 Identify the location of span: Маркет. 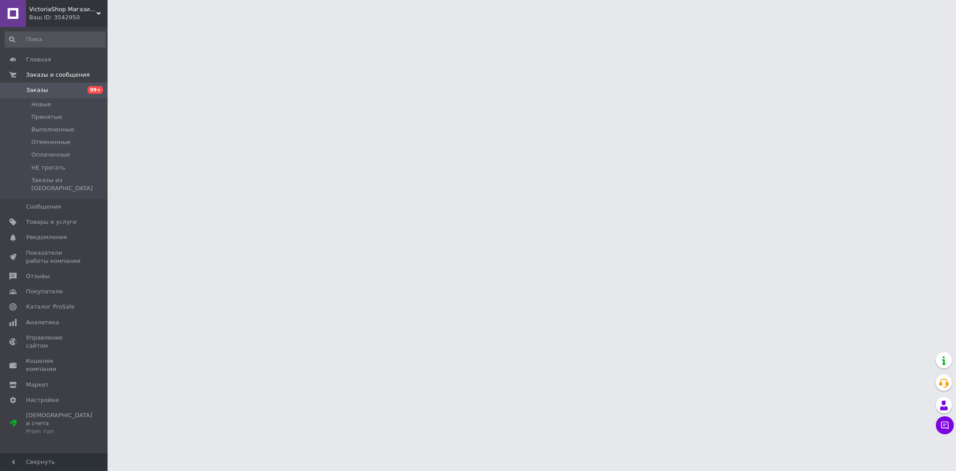
(37, 385).